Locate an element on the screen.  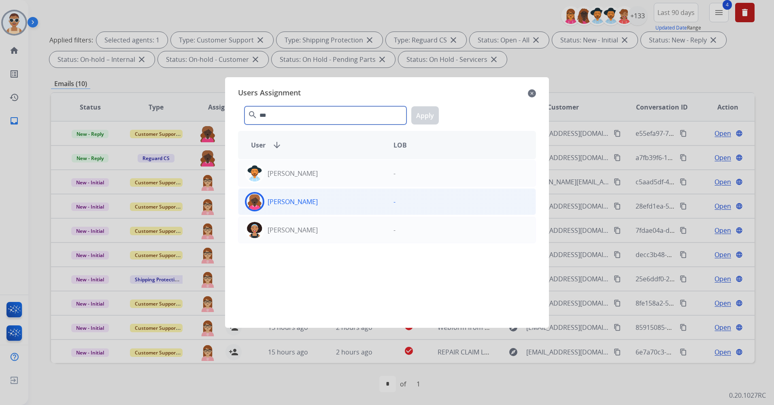
span: LOB is located at coordinates (400, 145).